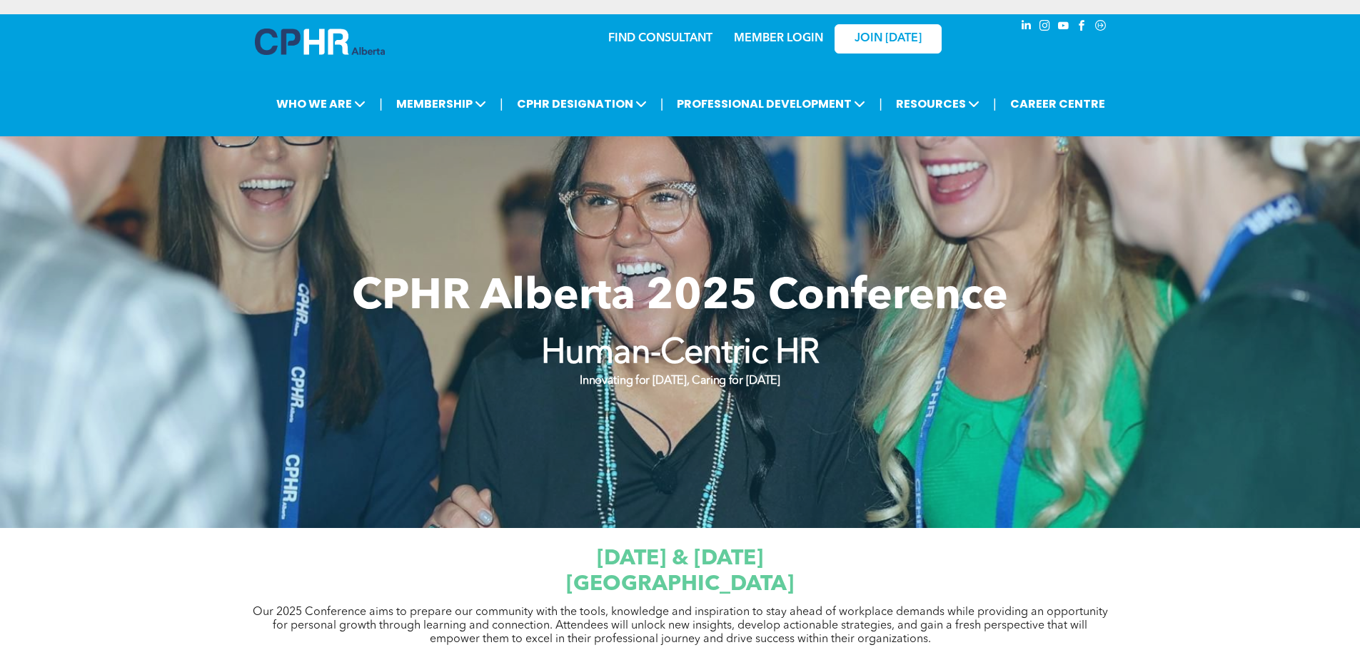  I want to click on a: FIND CONSULTANT, so click(660, 39).